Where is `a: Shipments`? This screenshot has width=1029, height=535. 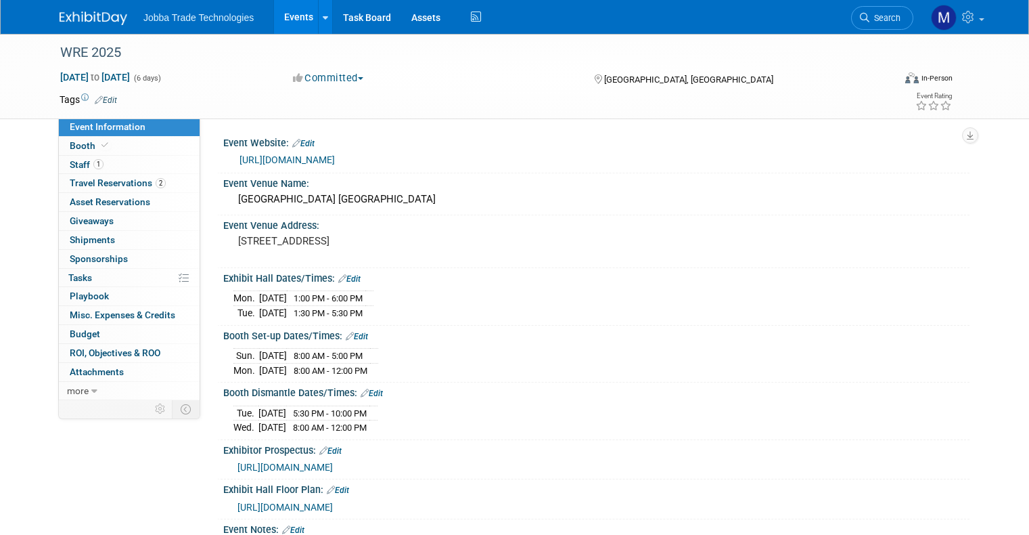
a: Shipments is located at coordinates (129, 240).